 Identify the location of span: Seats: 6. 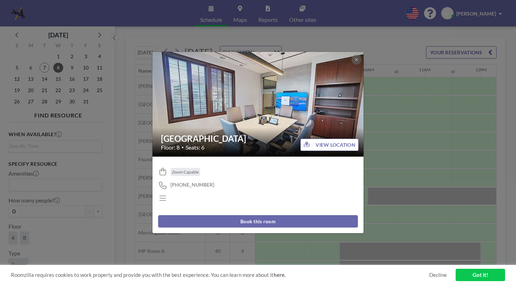
(195, 148).